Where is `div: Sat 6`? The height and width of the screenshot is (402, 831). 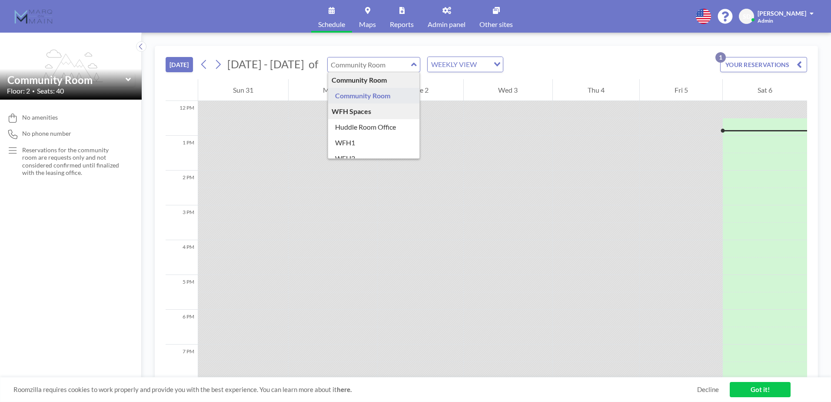
div: Sat 6 is located at coordinates (765, 90).